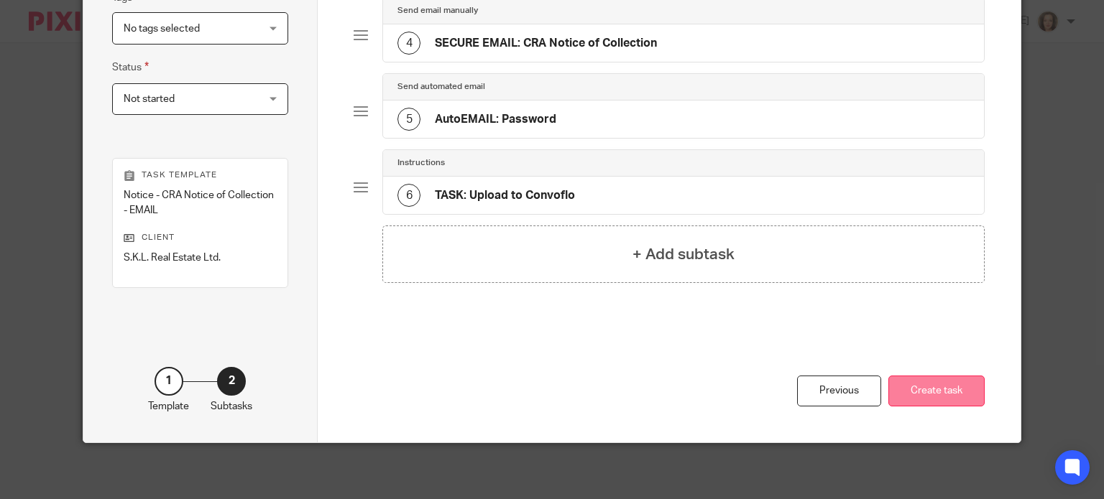  I want to click on div: 1, so click(169, 382).